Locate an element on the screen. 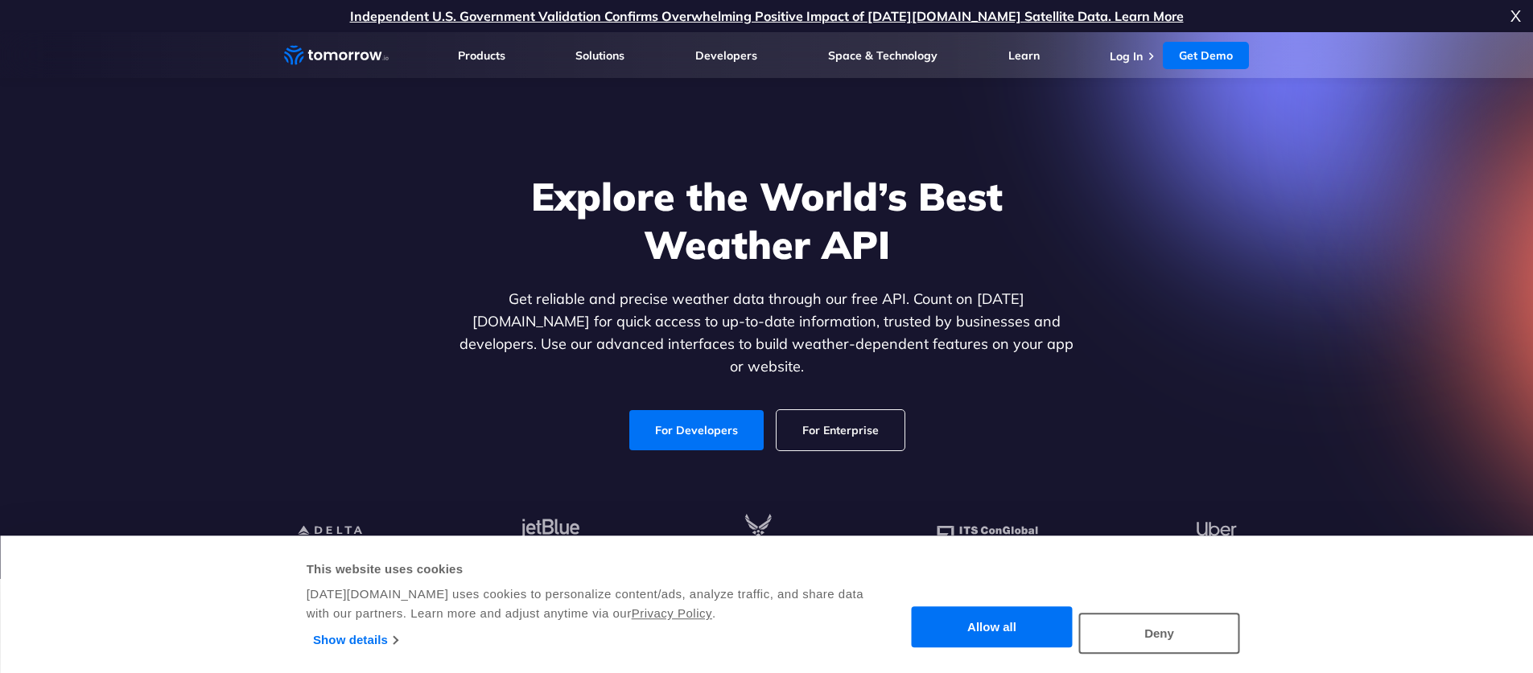 This screenshot has width=1533, height=673. a: Space & Technology is located at coordinates (883, 56).